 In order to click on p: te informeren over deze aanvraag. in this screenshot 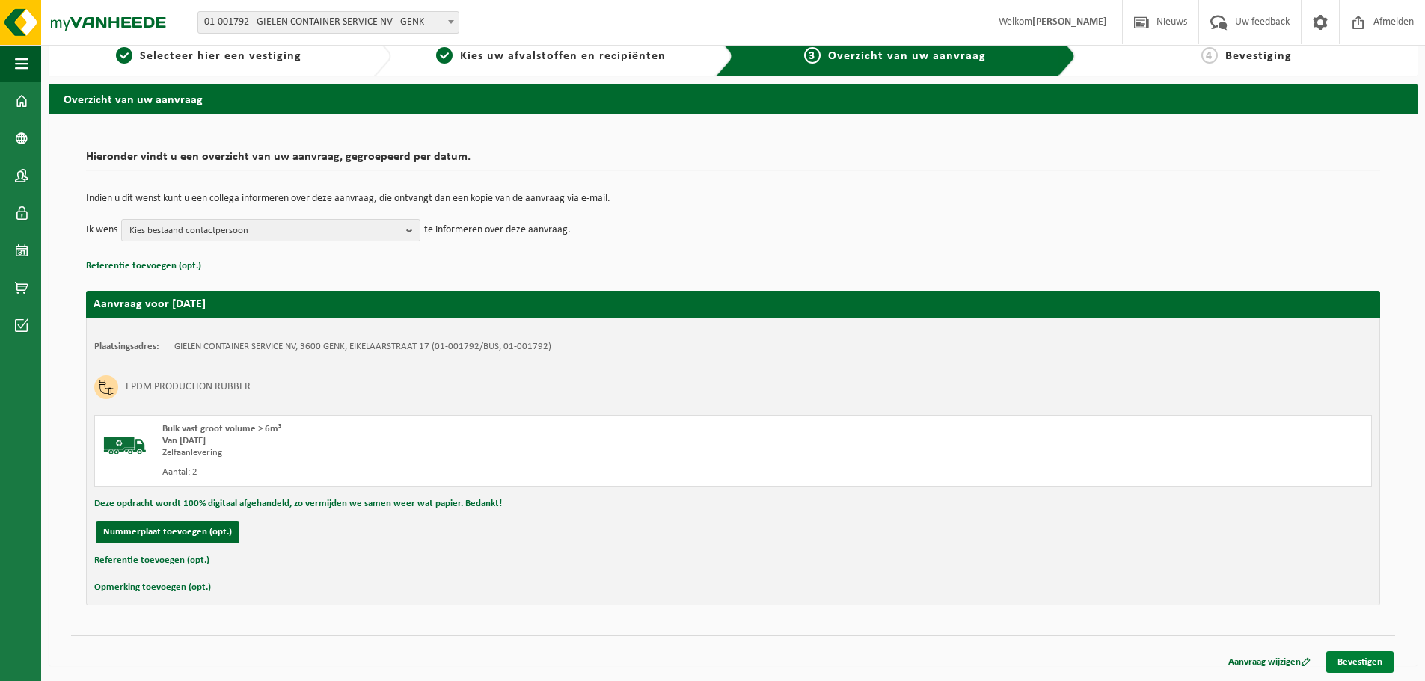, I will do `click(497, 230)`.